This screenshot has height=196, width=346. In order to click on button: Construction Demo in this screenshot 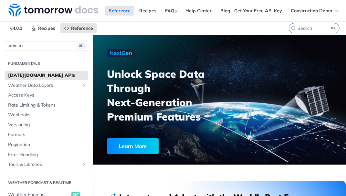, I will do `click(315, 11)`.